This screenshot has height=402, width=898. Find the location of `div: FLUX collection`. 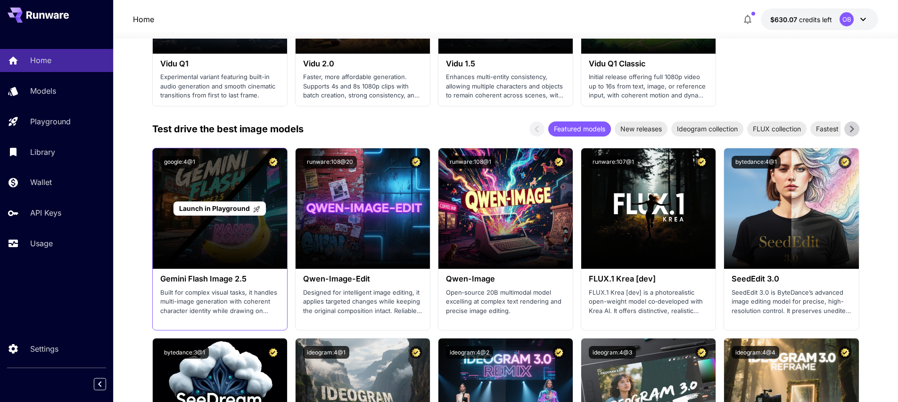

div: FLUX collection is located at coordinates (777, 129).